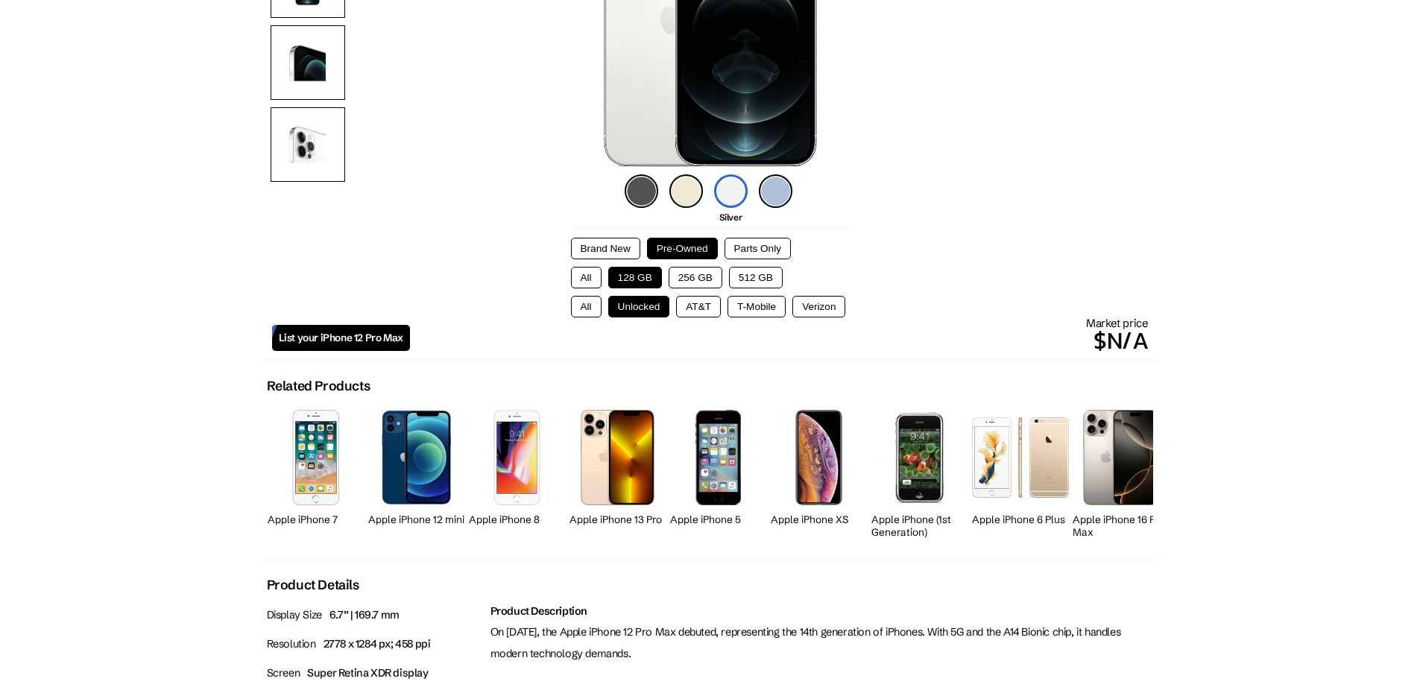 This screenshot has width=1420, height=690. Describe the element at coordinates (308, 63) in the screenshot. I see `img: Side` at that location.